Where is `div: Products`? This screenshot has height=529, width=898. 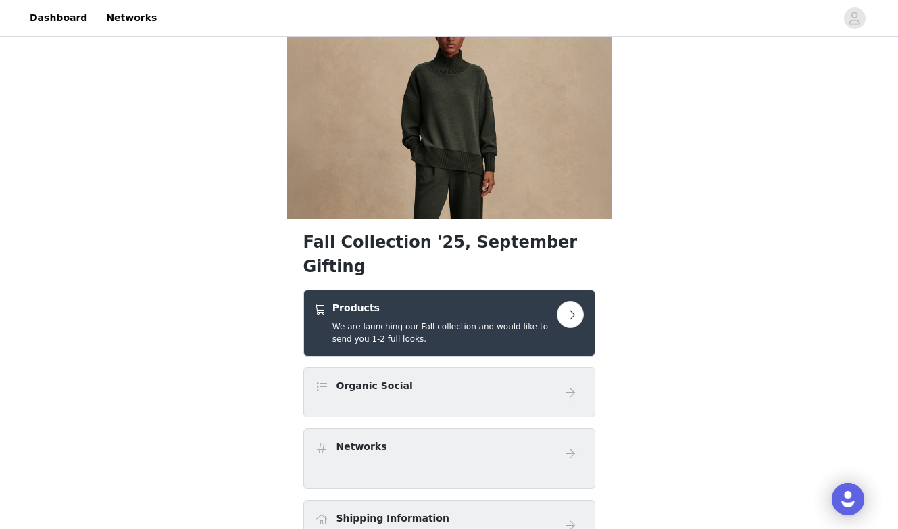
div: Products is located at coordinates (449, 322).